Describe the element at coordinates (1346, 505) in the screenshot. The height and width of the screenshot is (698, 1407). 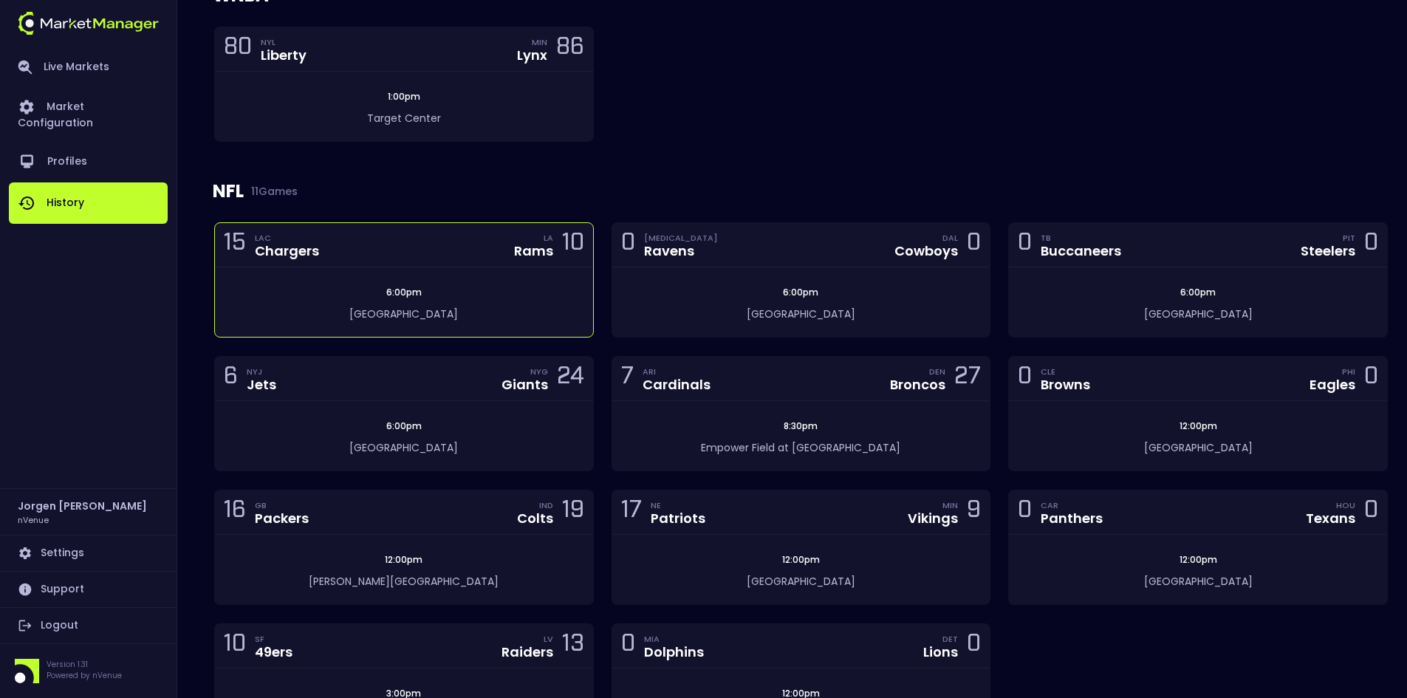
I see `div: HOU` at that location.